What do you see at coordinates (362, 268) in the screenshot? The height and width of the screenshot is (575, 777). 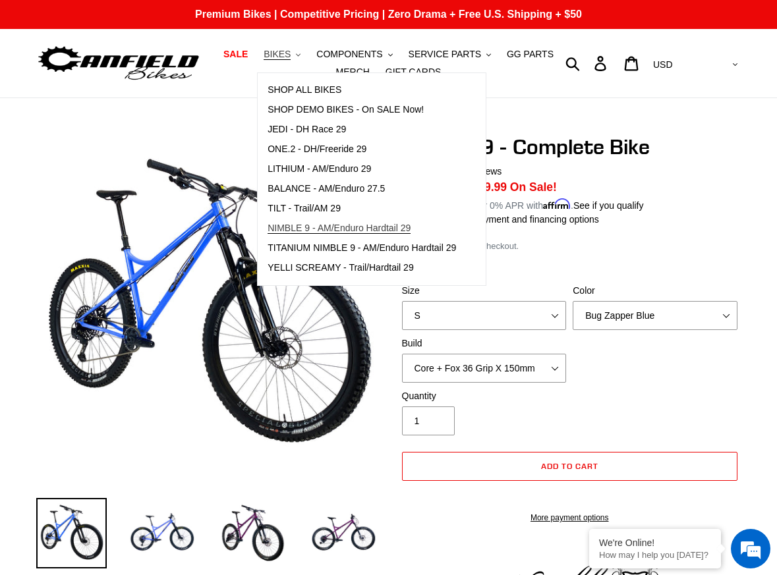 I see `a: YELLI SCREAMY - Trail/Hardtail 29` at bounding box center [362, 268].